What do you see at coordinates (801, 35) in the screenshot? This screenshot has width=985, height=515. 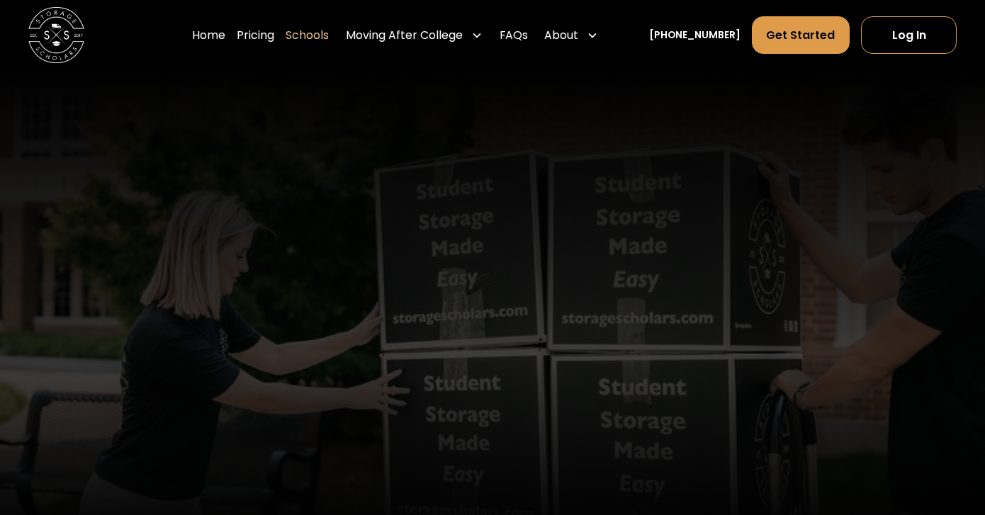 I see `a: Get Started` at bounding box center [801, 35].